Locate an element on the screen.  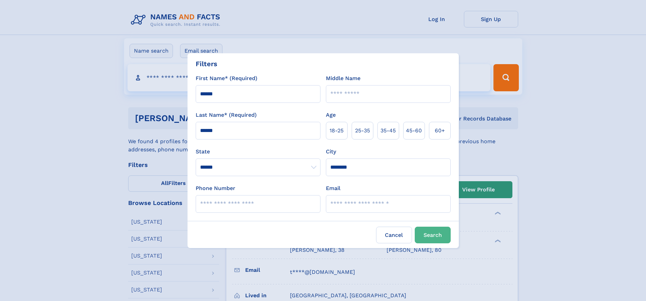
span: 45‑60 is located at coordinates (414, 131).